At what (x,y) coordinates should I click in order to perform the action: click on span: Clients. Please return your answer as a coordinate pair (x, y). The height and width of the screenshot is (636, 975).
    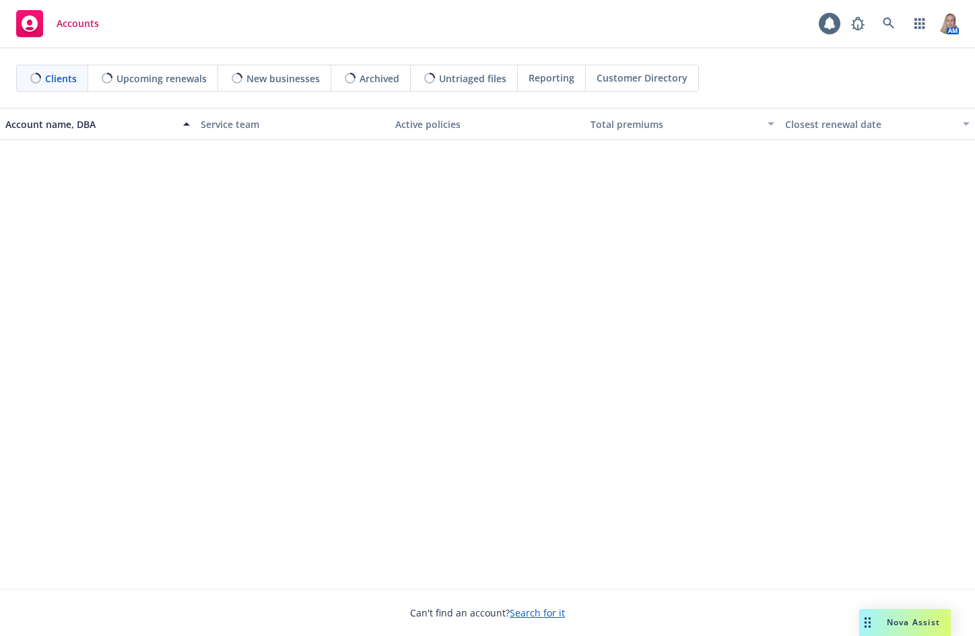
    Looking at the image, I should click on (61, 78).